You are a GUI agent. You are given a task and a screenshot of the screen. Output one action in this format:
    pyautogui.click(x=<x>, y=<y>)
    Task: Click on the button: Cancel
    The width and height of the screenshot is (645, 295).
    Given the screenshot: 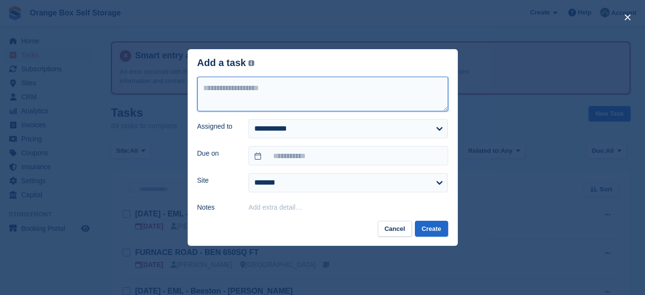 What is the action you would take?
    pyautogui.click(x=395, y=229)
    